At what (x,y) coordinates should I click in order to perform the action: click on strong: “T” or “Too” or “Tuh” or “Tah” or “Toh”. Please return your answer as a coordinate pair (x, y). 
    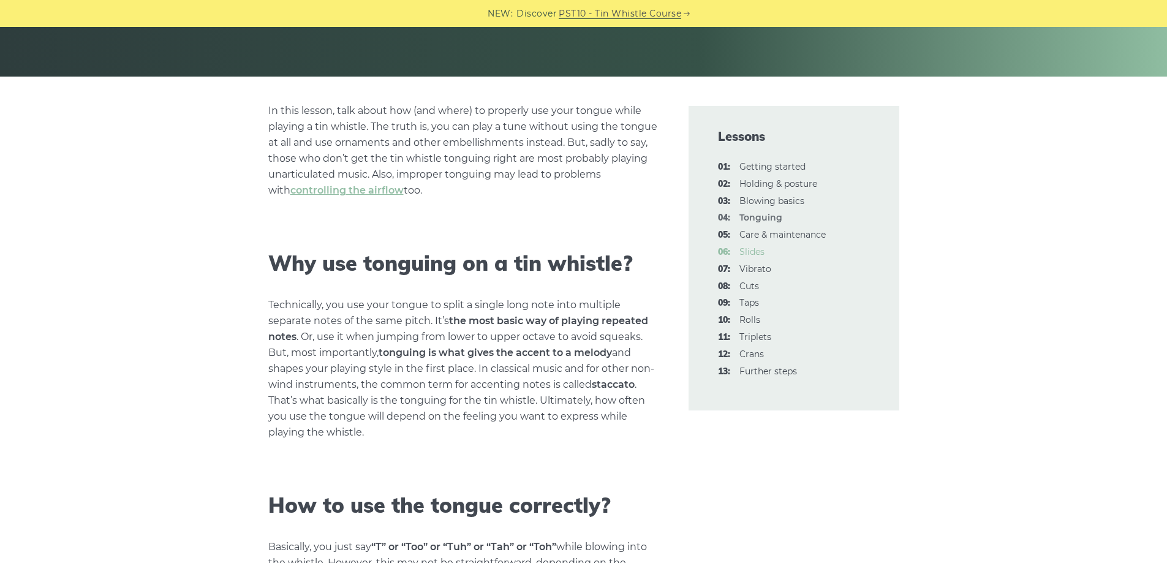
    Looking at the image, I should click on (464, 546).